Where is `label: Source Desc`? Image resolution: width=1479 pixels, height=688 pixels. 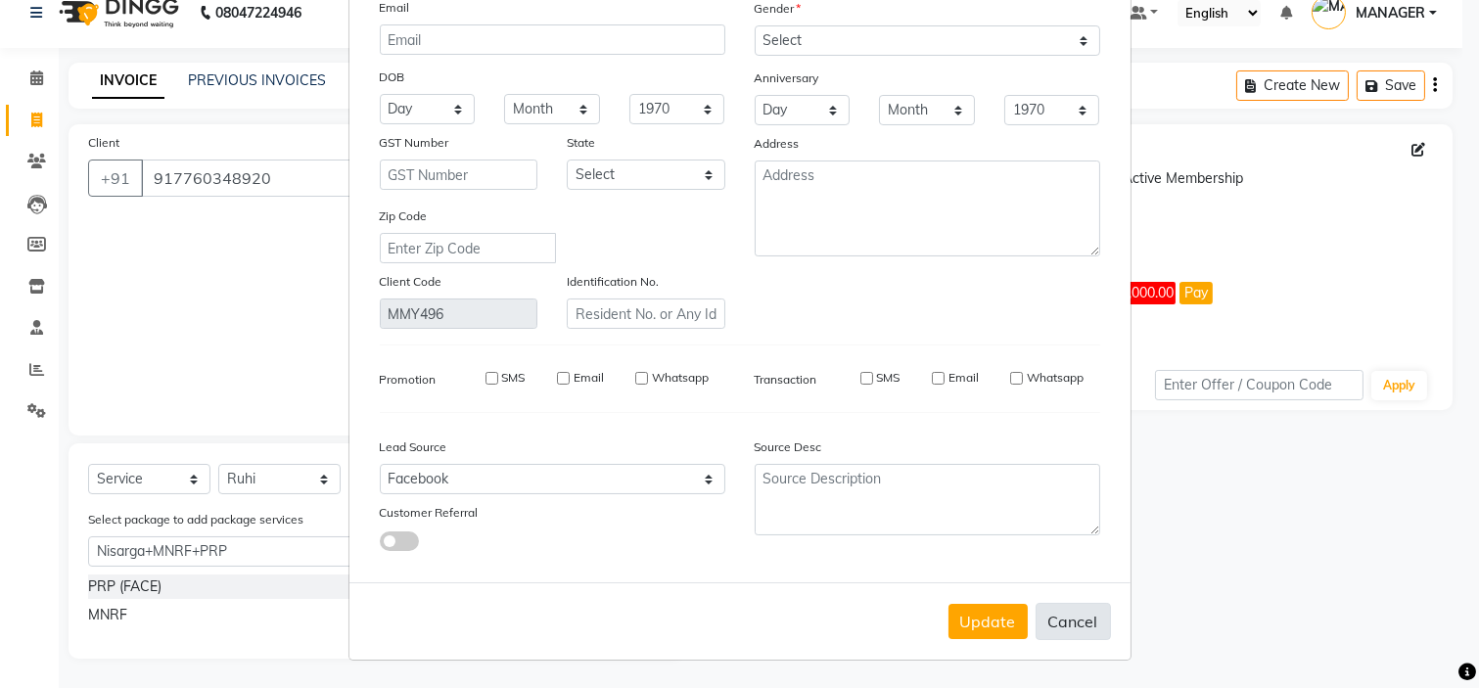 label: Source Desc is located at coordinates (788, 447).